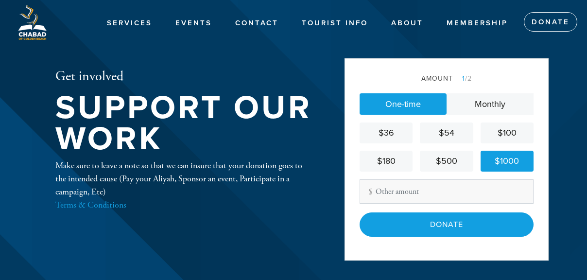 The height and width of the screenshot is (280, 587). I want to click on a: Monthly, so click(490, 104).